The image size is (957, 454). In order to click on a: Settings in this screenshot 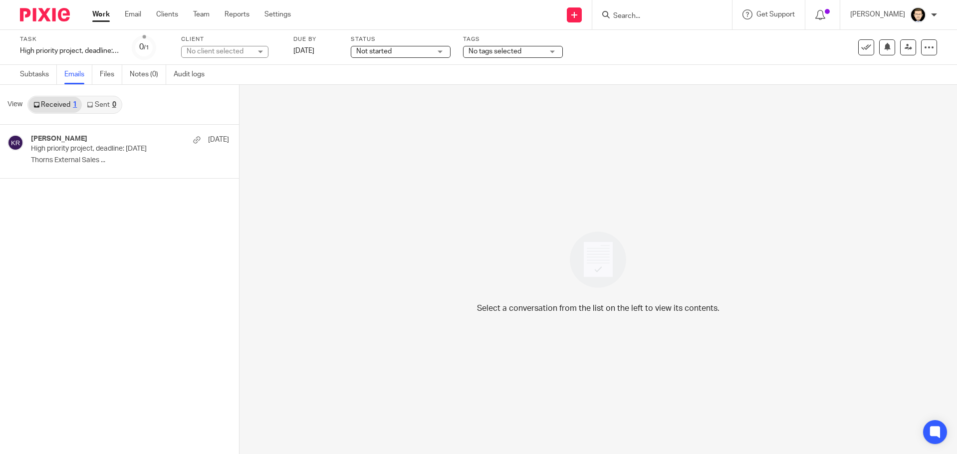, I will do `click(277, 14)`.